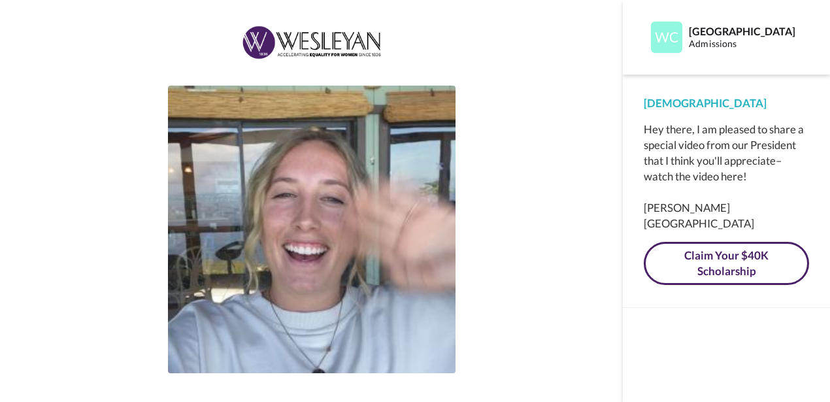  What do you see at coordinates (726, 263) in the screenshot?
I see `a: Claim Your $40K Scholarship` at bounding box center [726, 263].